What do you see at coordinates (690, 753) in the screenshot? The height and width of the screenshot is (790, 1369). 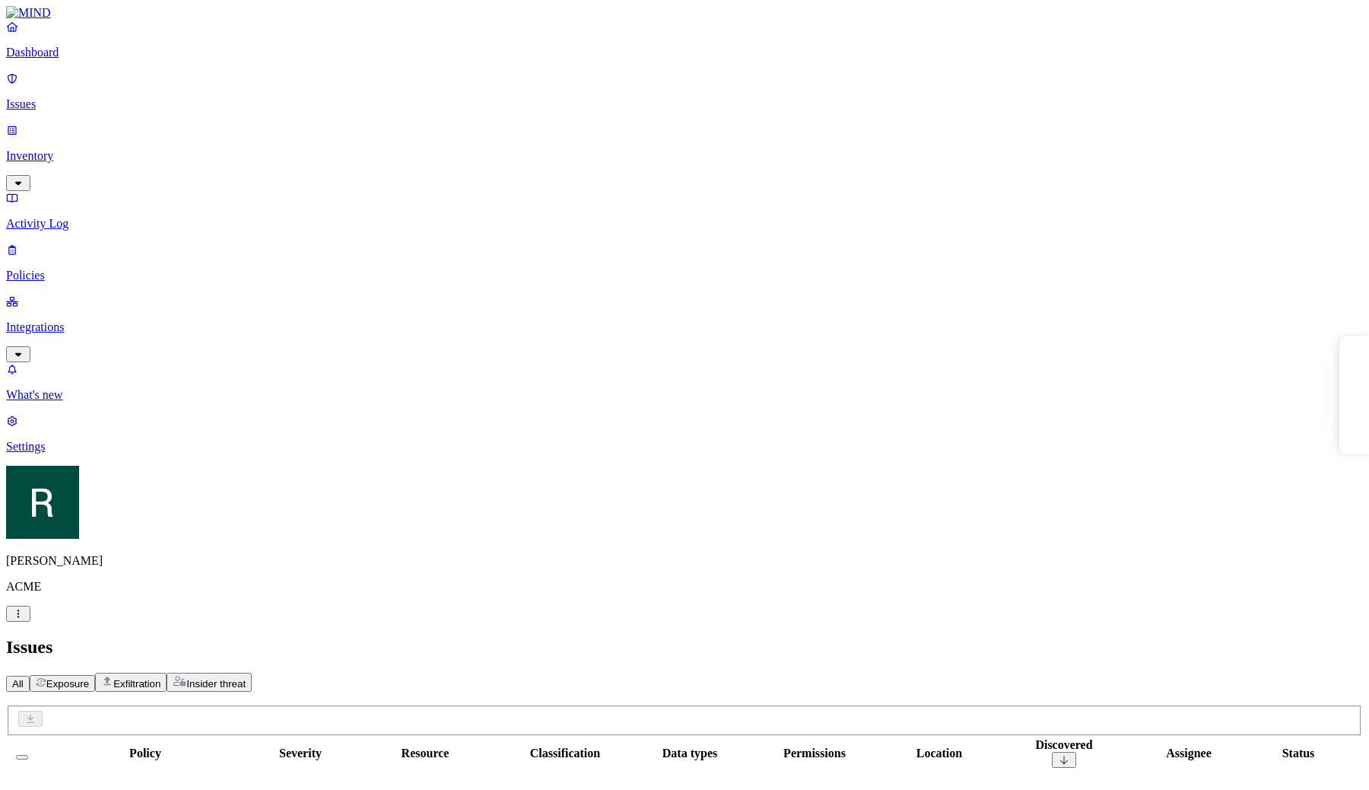 I see `div: Data types` at bounding box center [690, 753].